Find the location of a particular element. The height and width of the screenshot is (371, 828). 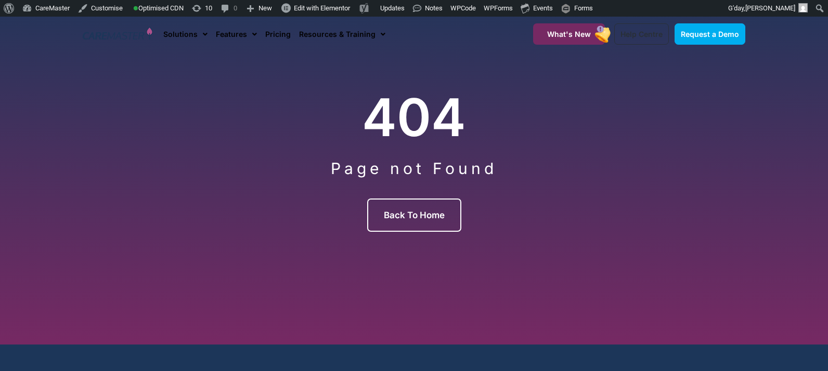

a: Resources & Training is located at coordinates (342, 34).